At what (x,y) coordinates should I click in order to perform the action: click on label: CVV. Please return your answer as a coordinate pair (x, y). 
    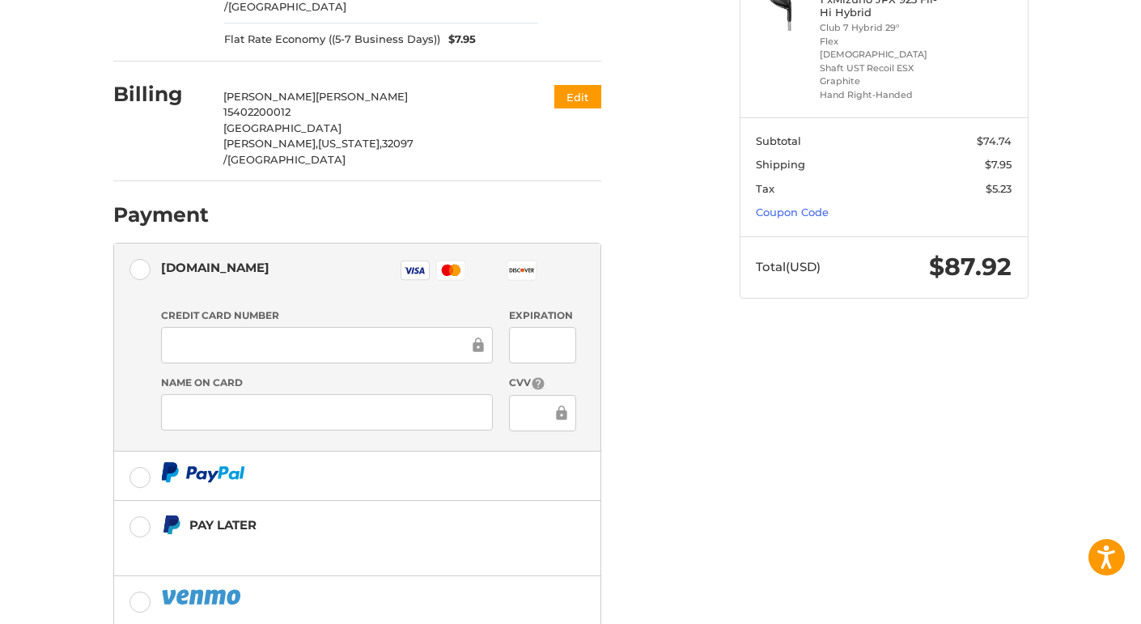
    Looking at the image, I should click on (542, 383).